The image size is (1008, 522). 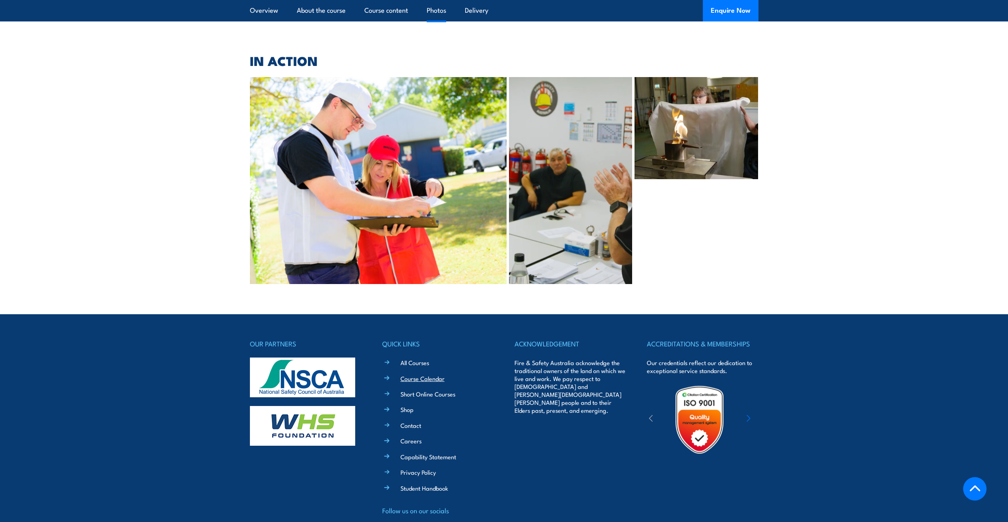 What do you see at coordinates (306, 344) in the screenshot?
I see `h4: OUR PARTNERS` at bounding box center [306, 344].